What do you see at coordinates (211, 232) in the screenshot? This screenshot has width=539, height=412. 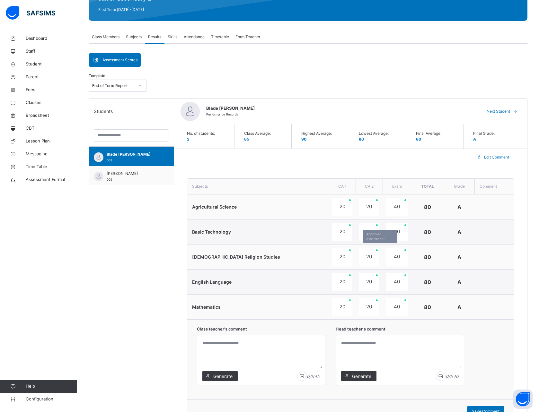 I see `span: Basic Technology` at bounding box center [211, 232].